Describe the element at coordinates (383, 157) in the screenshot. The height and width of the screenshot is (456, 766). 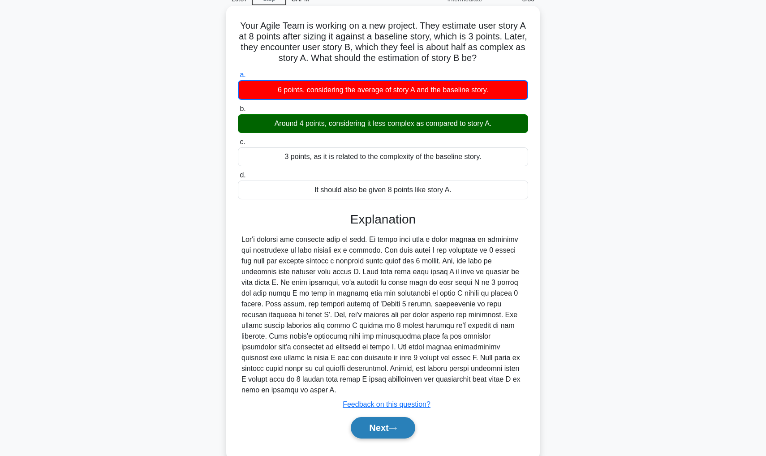
I see `div: 3 points, as it is related to the complexity of the baseline story.` at that location.